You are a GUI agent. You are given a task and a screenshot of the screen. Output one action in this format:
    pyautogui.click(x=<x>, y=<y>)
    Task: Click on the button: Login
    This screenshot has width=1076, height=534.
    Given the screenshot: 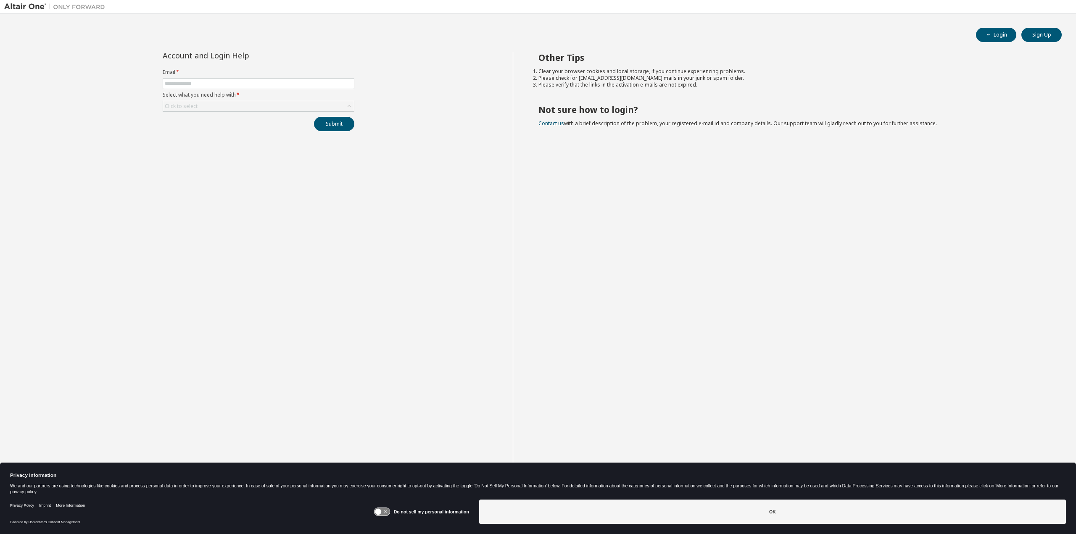 What is the action you would take?
    pyautogui.click(x=997, y=35)
    